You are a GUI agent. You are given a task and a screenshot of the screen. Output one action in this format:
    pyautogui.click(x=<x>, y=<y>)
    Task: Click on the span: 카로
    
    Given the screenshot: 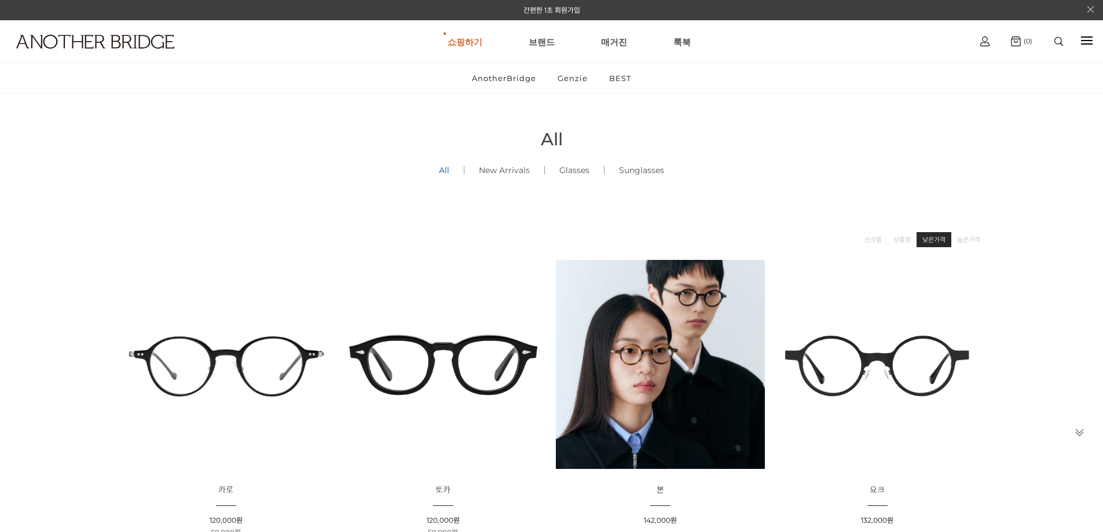 What is the action you would take?
    pyautogui.click(x=226, y=490)
    